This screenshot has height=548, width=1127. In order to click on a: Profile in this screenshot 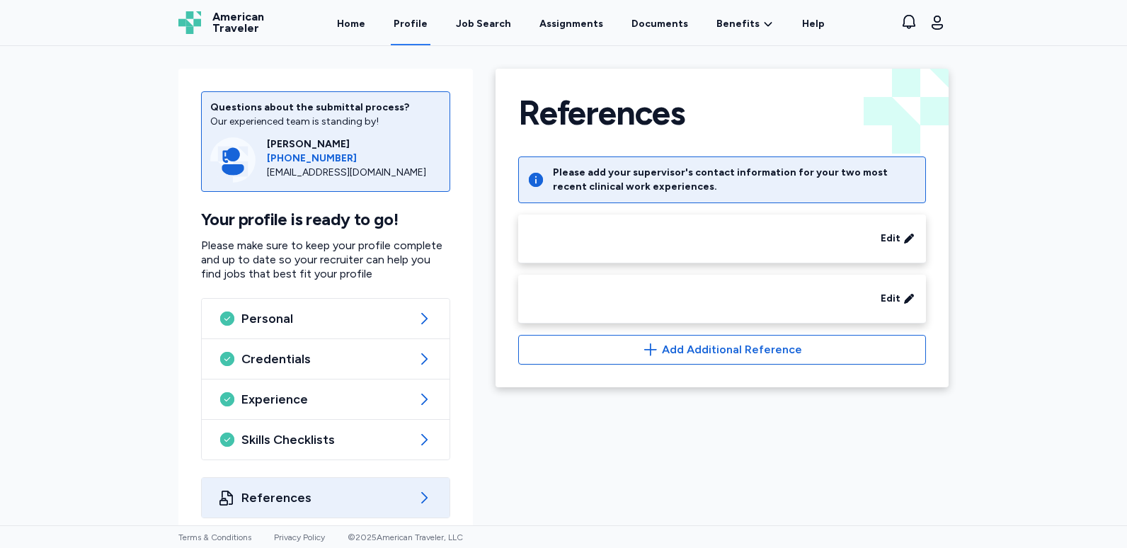, I will do `click(410, 23)`.